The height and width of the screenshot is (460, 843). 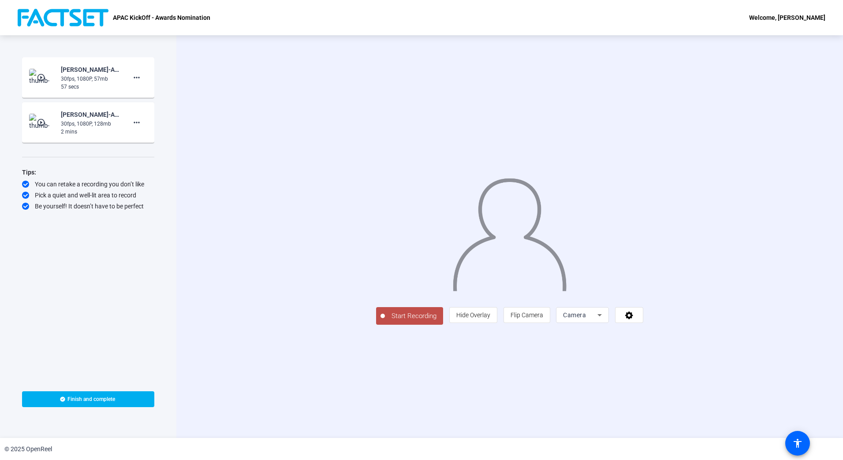 I want to click on div: Tips:, so click(x=88, y=172).